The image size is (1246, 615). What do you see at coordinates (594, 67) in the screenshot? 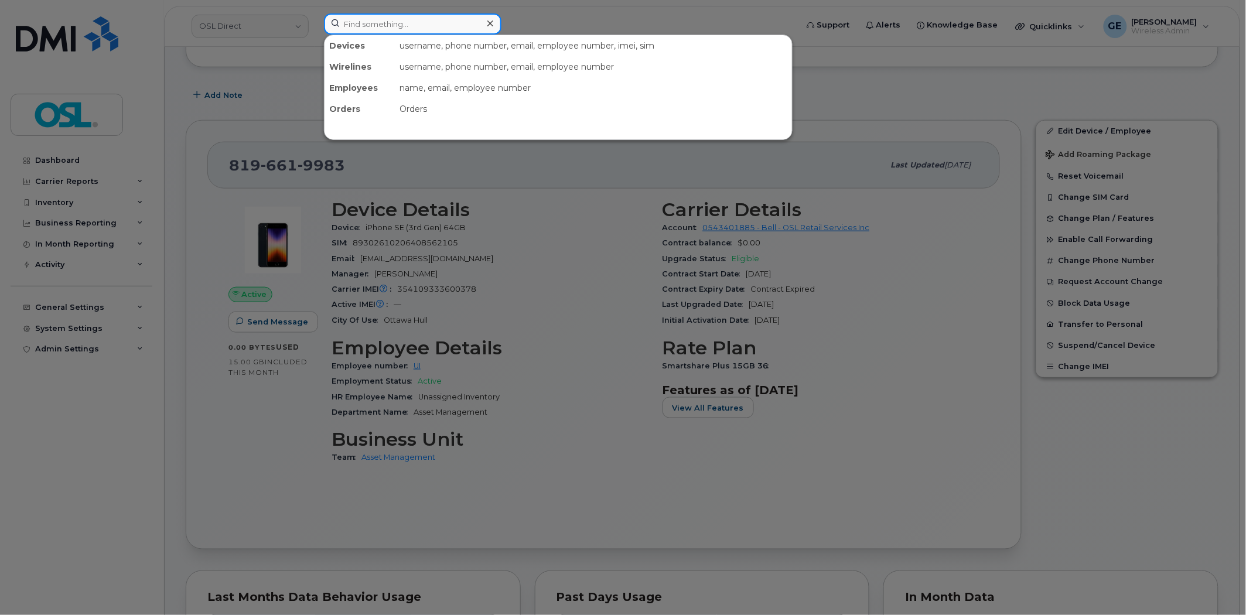
I see `div: username, phone number, email, employee number` at bounding box center [594, 67].